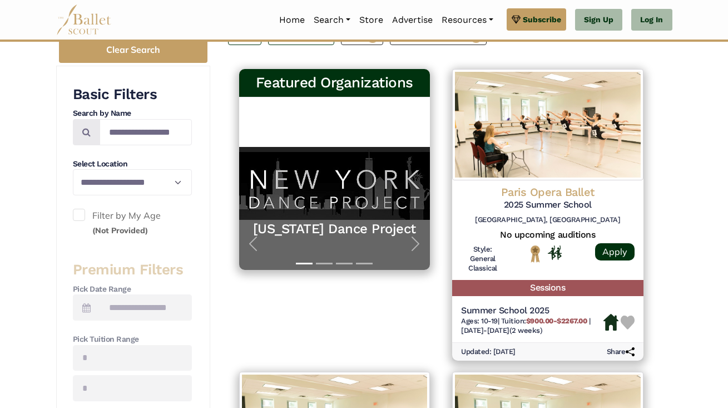 This screenshot has height=408, width=728. Describe the element at coordinates (532, 310) in the screenshot. I see `h5: Summer School 2025` at that location.